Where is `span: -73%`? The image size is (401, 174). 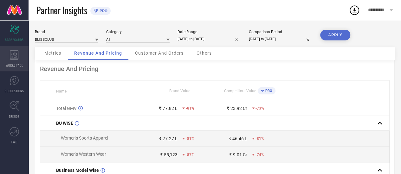
span: -73% is located at coordinates (259, 109).